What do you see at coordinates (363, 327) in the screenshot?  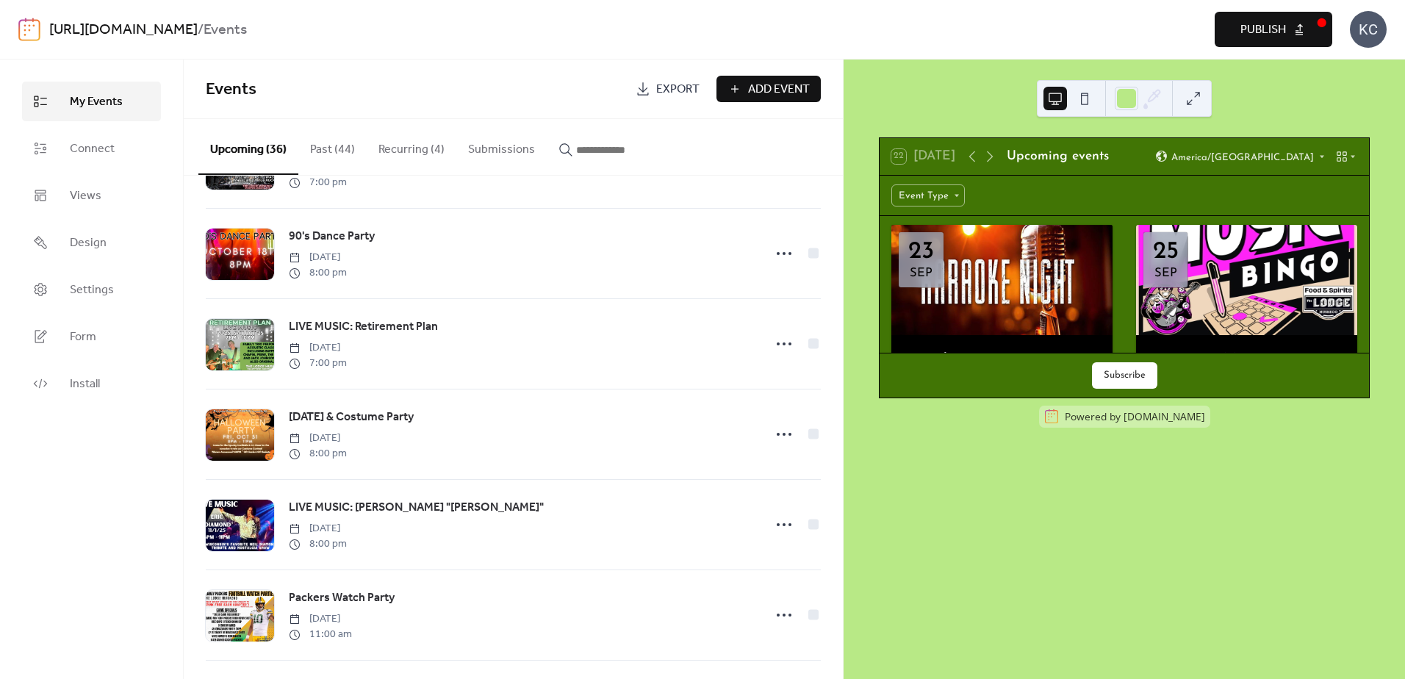 I see `a: LIVE MUSIC: Retirement Plan` at bounding box center [363, 327].